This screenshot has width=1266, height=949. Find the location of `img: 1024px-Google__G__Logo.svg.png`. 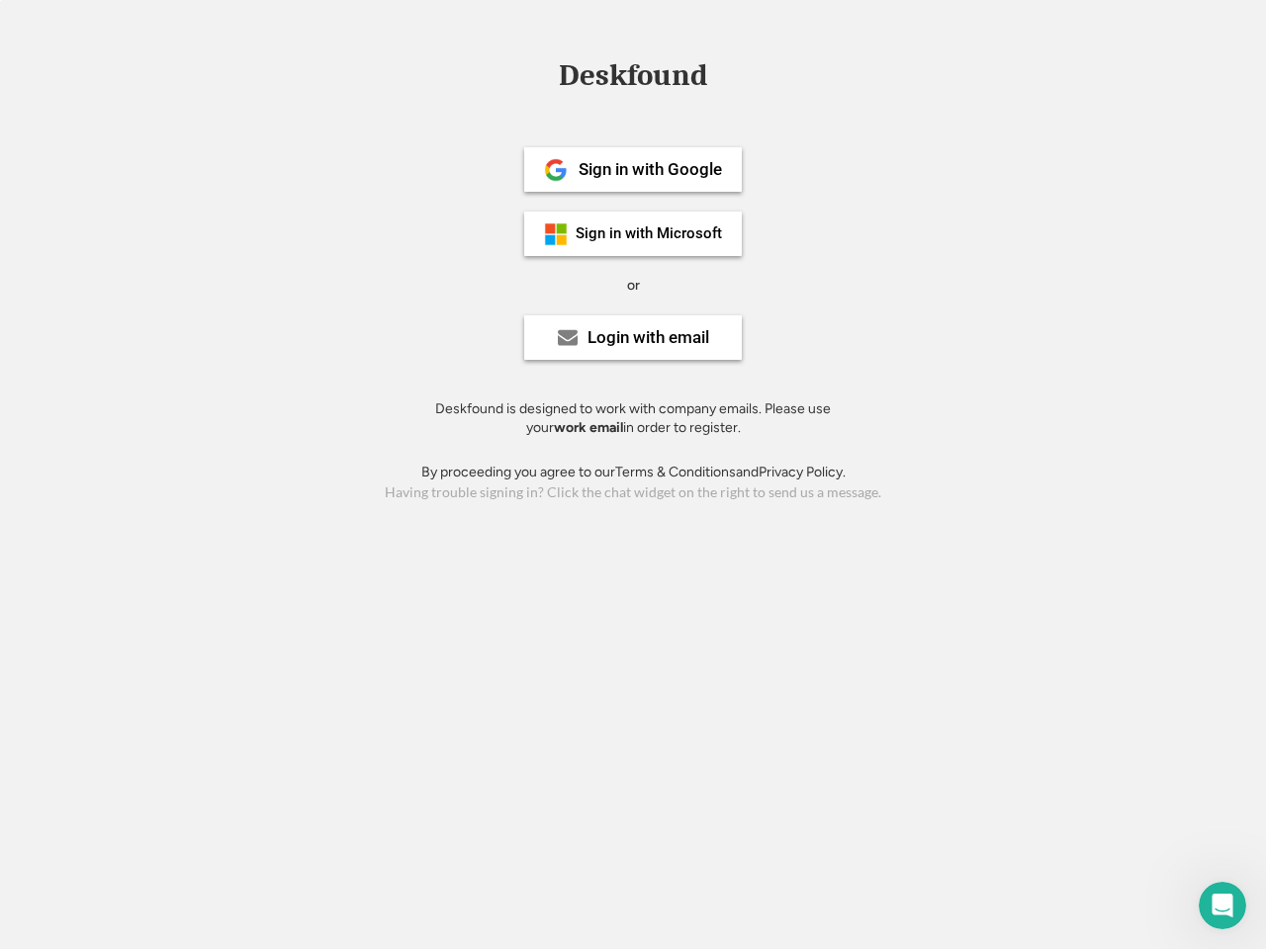

img: 1024px-Google__G__Logo.svg.png is located at coordinates (556, 170).